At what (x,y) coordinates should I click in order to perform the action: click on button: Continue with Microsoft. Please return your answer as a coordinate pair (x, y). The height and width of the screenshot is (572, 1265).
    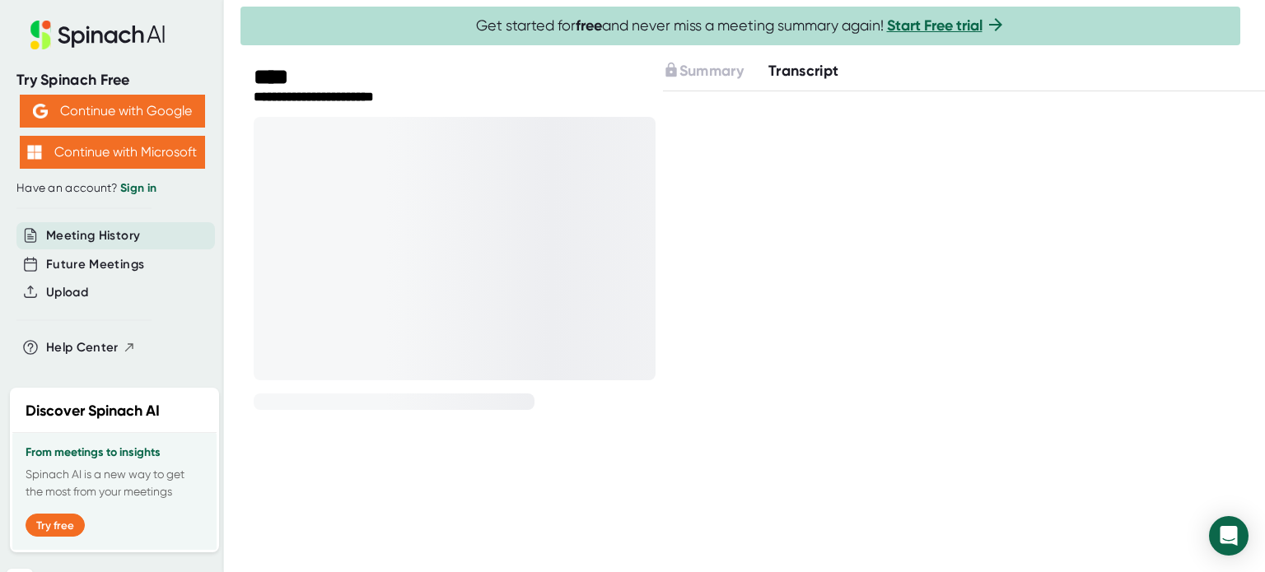
    Looking at the image, I should click on (112, 152).